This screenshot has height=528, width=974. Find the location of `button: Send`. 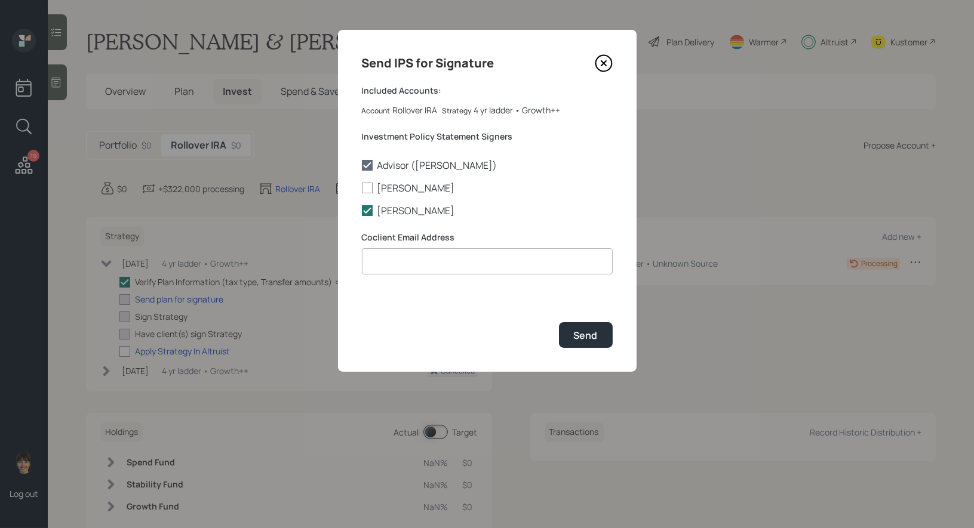

button: Send is located at coordinates (586, 335).